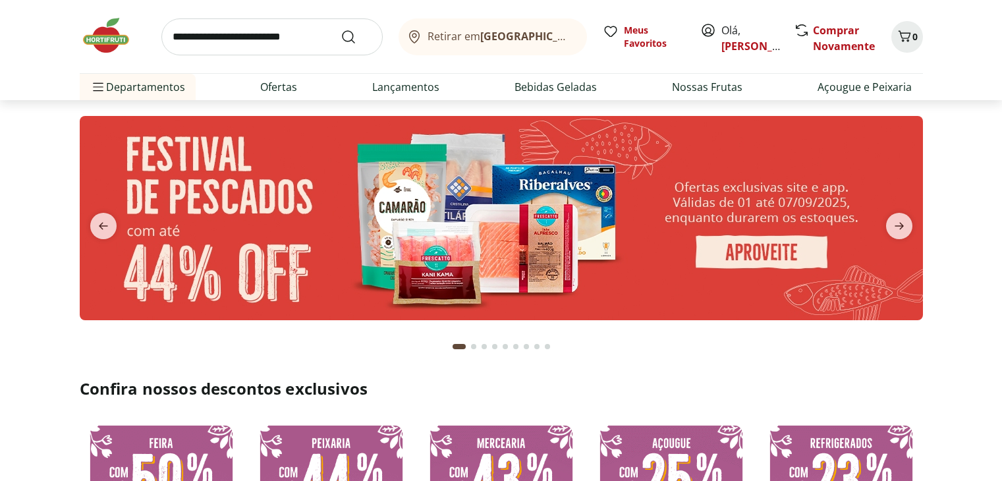 This screenshot has height=481, width=1002. Describe the element at coordinates (495, 347) in the screenshot. I see `button: Go to page 4 from fs-carousel` at that location.